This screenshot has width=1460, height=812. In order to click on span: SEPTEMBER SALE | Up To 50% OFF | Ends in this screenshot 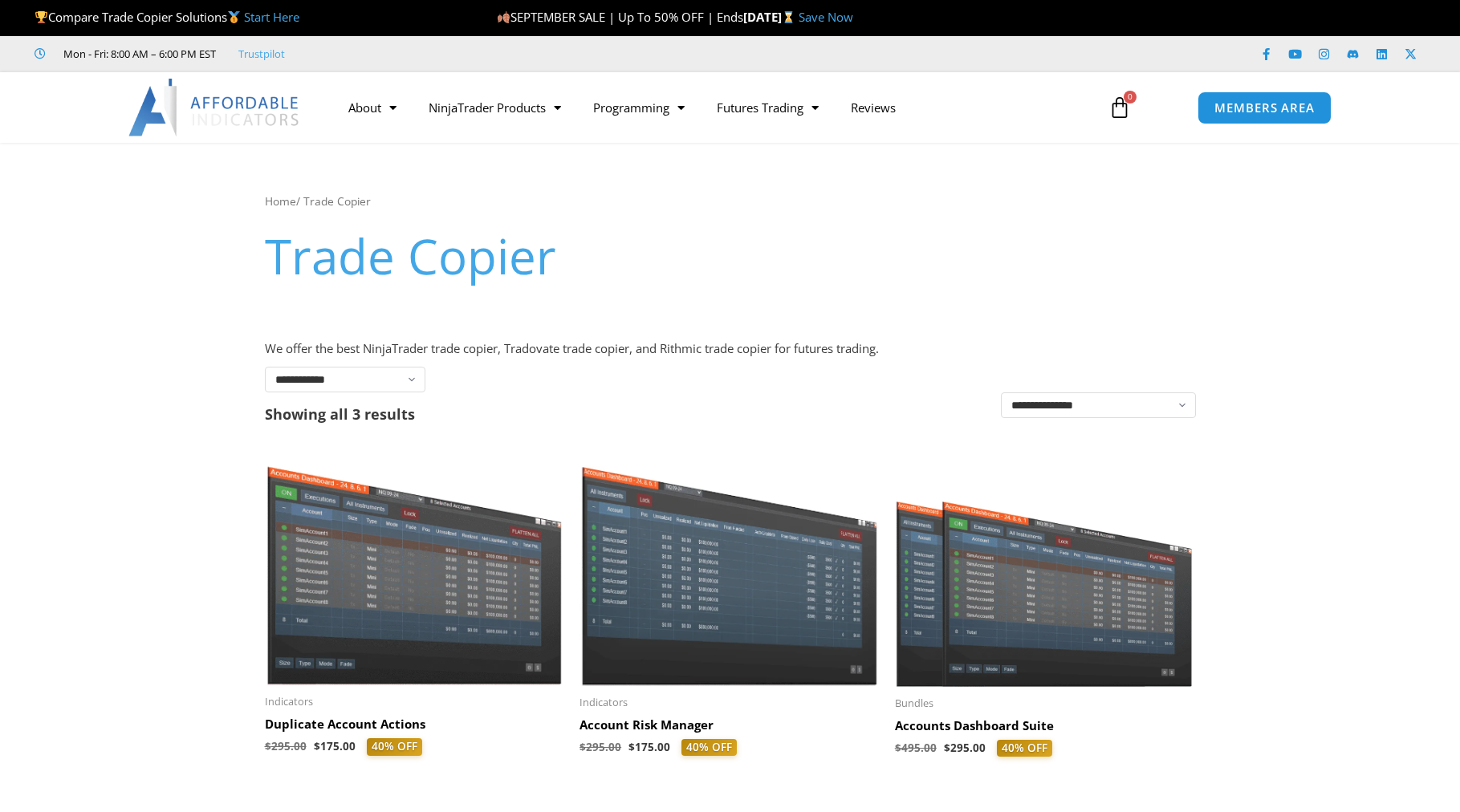, I will do `click(619, 17)`.